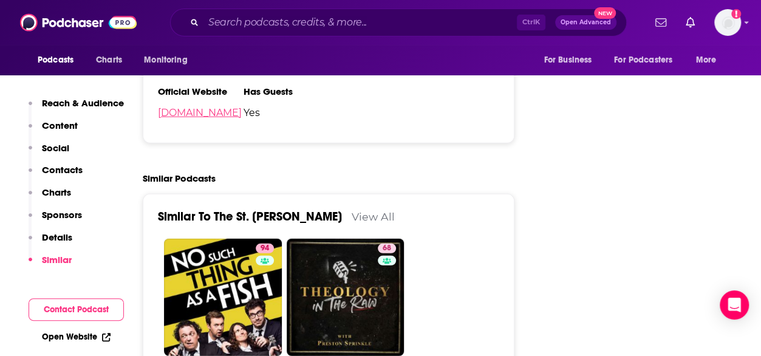 The image size is (761, 356). I want to click on a: 68, so click(387, 248).